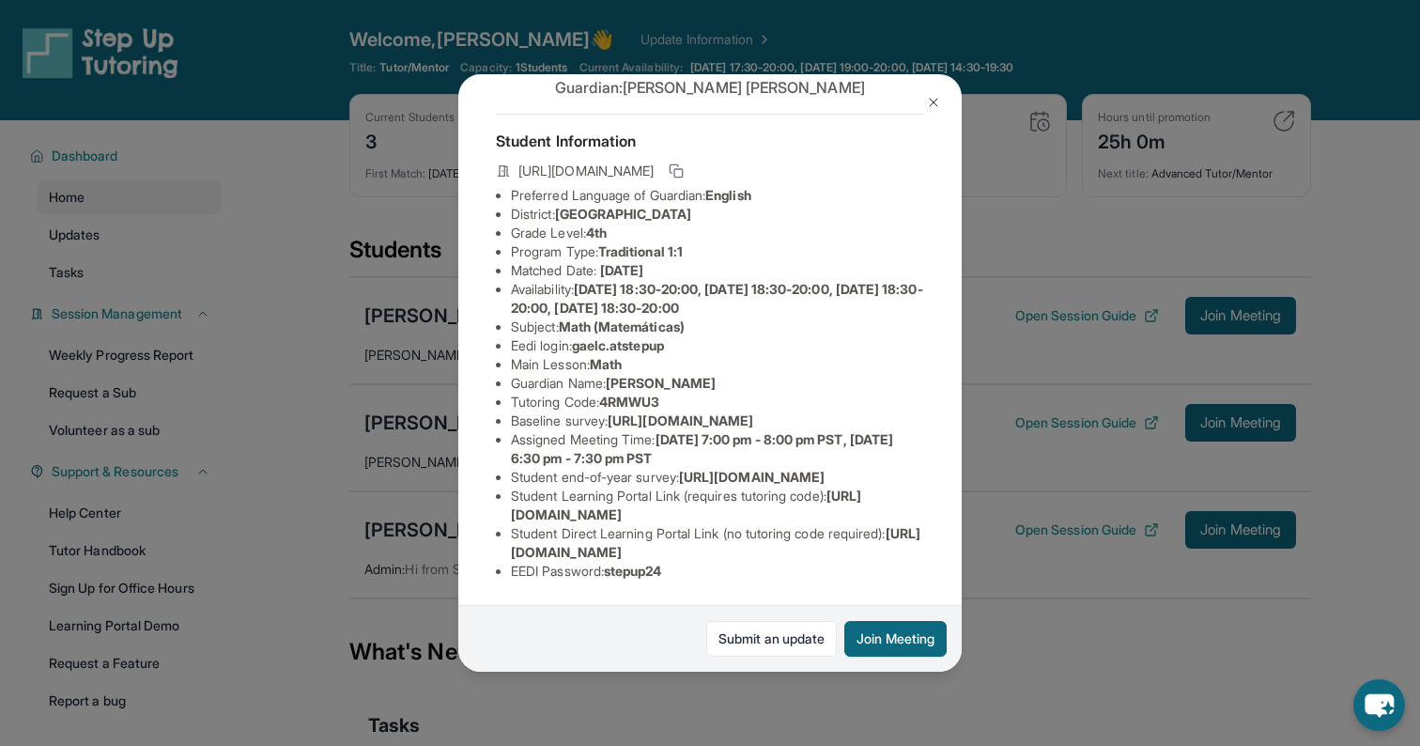 The height and width of the screenshot is (746, 1420). Describe the element at coordinates (718, 214) in the screenshot. I see `li: District:` at that location.